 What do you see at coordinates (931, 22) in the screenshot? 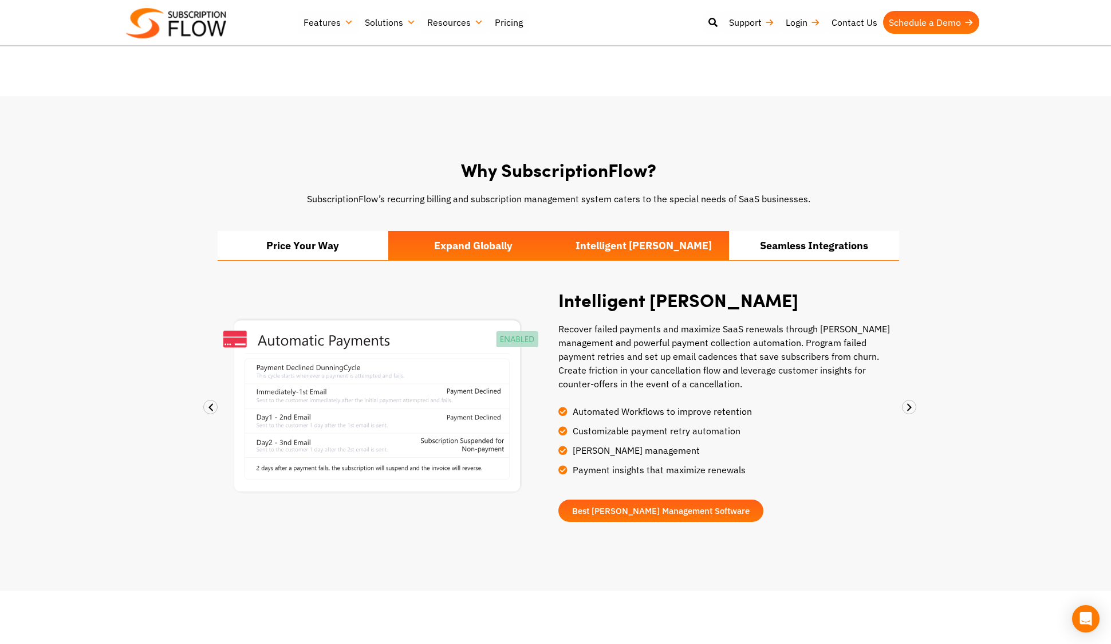
I see `a: Schedule a Demo` at bounding box center [931, 22].